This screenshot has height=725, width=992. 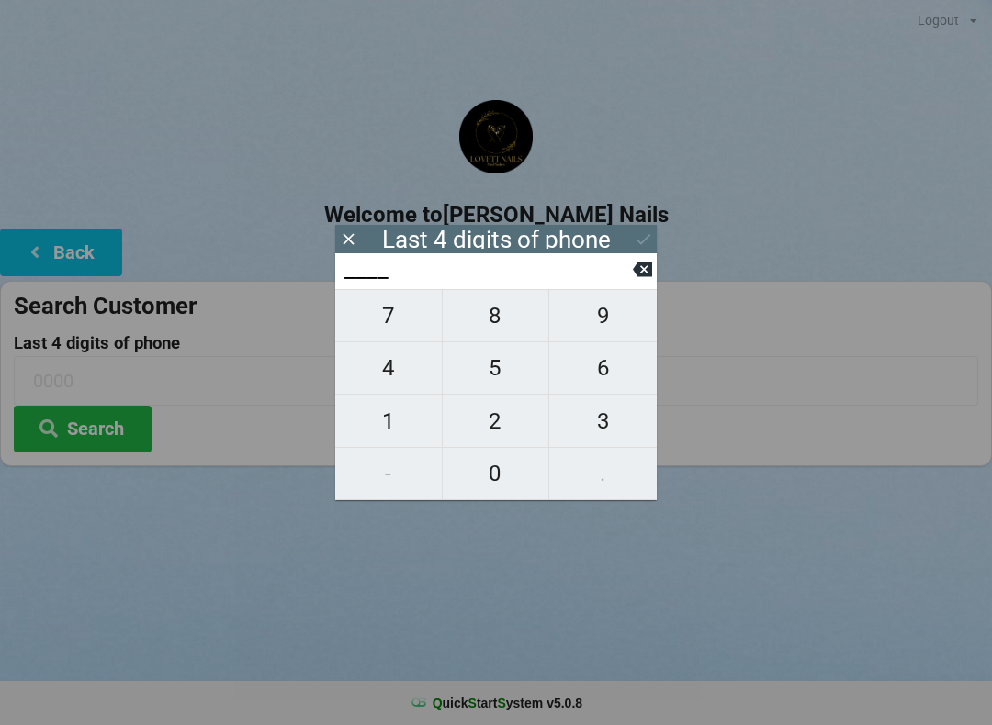 I want to click on button: 9, so click(x=602, y=316).